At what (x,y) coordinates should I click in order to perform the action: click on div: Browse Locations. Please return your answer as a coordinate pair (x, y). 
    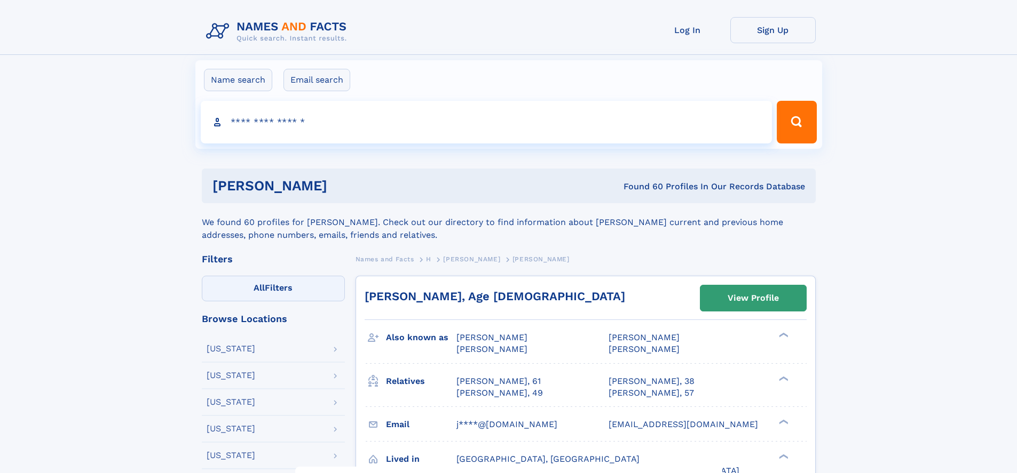
    Looking at the image, I should click on (273, 319).